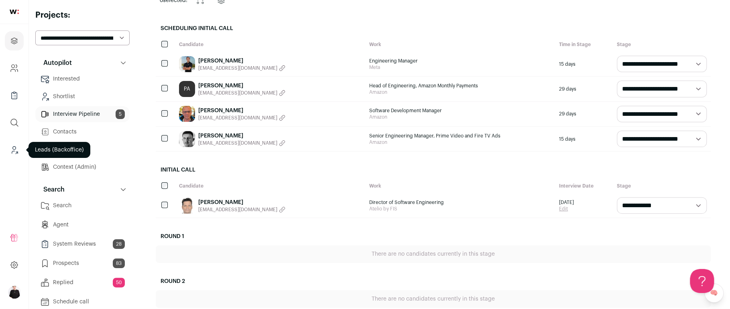 This screenshot has height=309, width=730. Describe the element at coordinates (82, 15) in the screenshot. I see `h2: Projects:` at that location.